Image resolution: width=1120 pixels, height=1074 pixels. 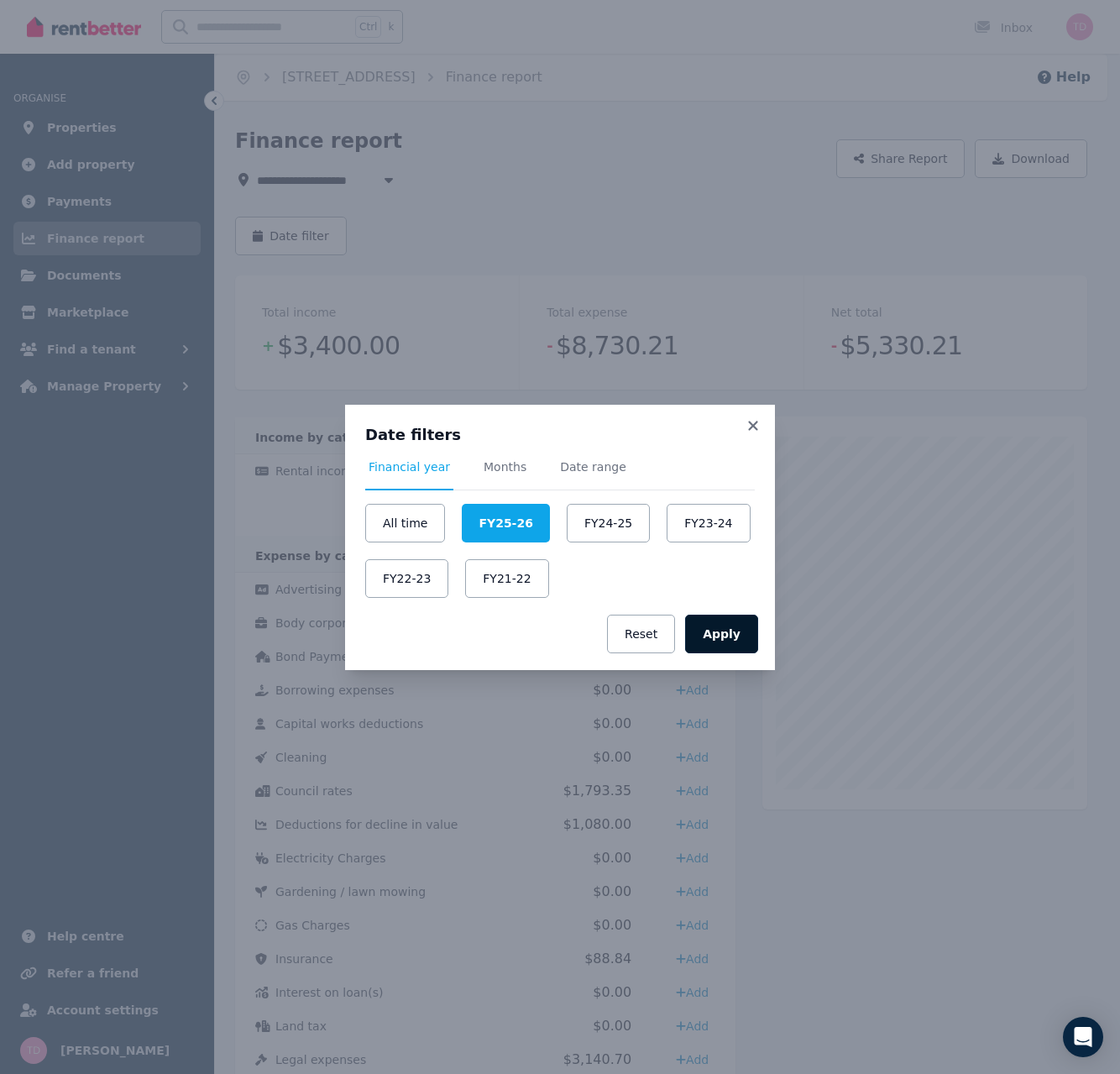 What do you see at coordinates (407, 579) in the screenshot?
I see `button: FY22-23` at bounding box center [407, 579].